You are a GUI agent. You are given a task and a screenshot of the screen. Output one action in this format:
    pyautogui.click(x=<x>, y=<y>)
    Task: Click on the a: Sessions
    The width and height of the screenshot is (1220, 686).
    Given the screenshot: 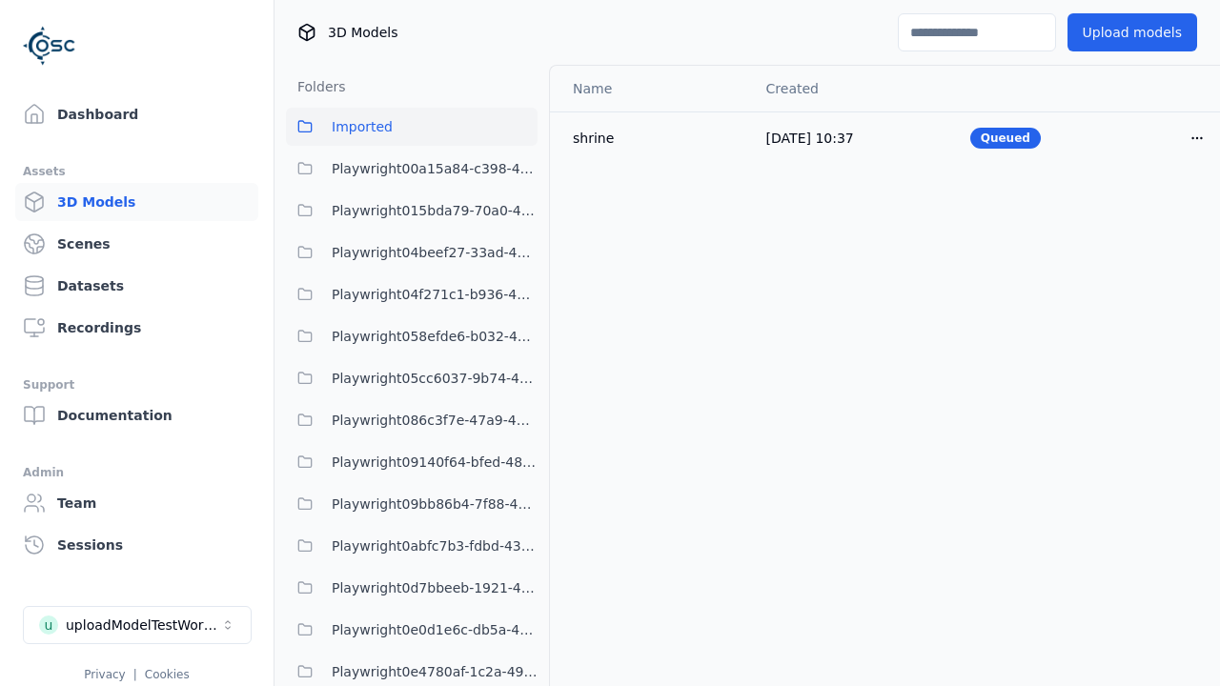 What is the action you would take?
    pyautogui.click(x=136, y=545)
    